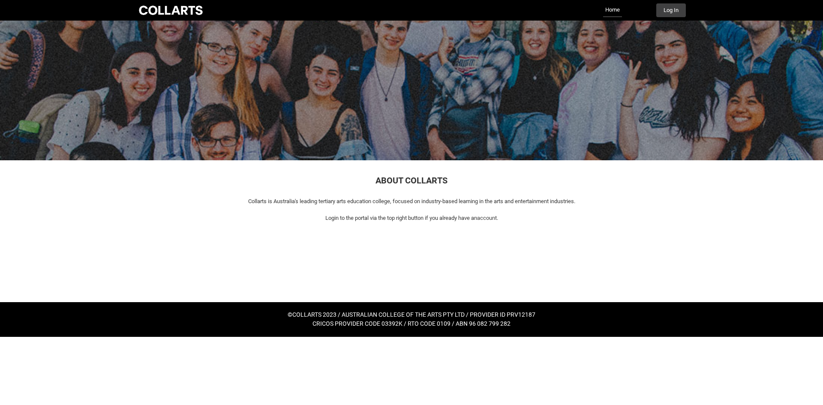  What do you see at coordinates (487, 218) in the screenshot?
I see `span: account.` at bounding box center [487, 218].